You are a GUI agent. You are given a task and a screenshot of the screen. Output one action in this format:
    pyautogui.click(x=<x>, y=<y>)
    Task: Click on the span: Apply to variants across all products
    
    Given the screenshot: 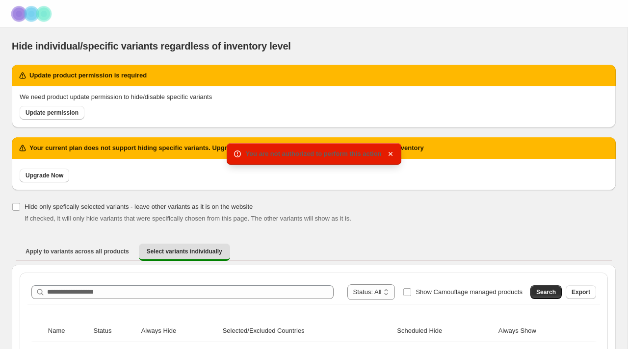 What is the action you would take?
    pyautogui.click(x=77, y=252)
    